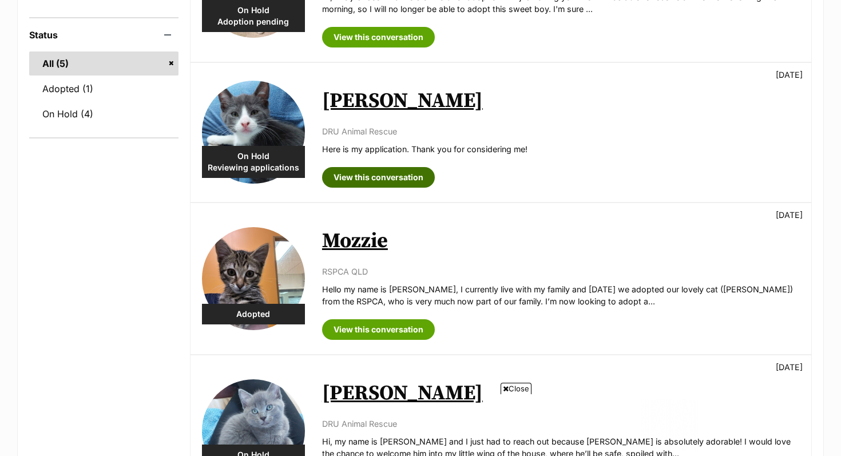  What do you see at coordinates (560, 149) in the screenshot?
I see `p: Here is my application. Thank you for considering me!` at bounding box center [560, 149].